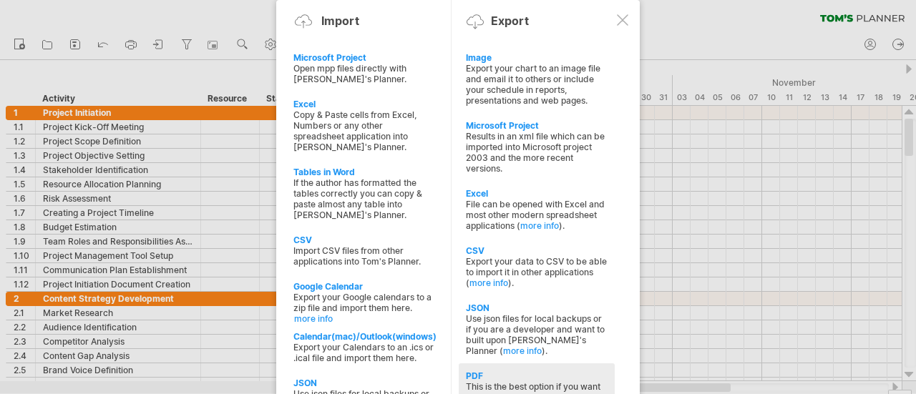  I want to click on div: JSON, so click(537, 308).